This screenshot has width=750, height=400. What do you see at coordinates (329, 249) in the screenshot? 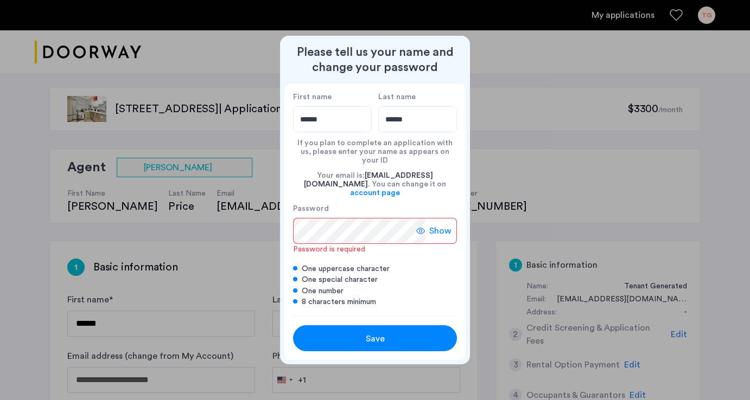
I see `span: Password is required` at bounding box center [329, 249].